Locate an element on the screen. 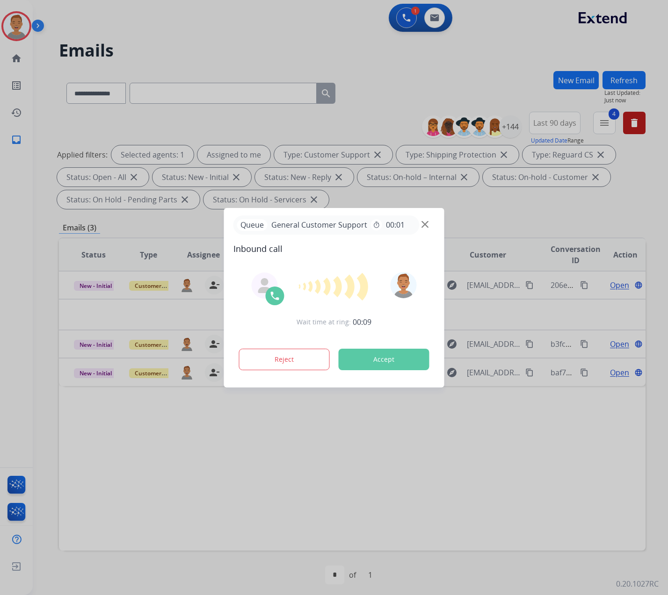 This screenshot has height=595, width=668. img: close-button is located at coordinates (425, 224).